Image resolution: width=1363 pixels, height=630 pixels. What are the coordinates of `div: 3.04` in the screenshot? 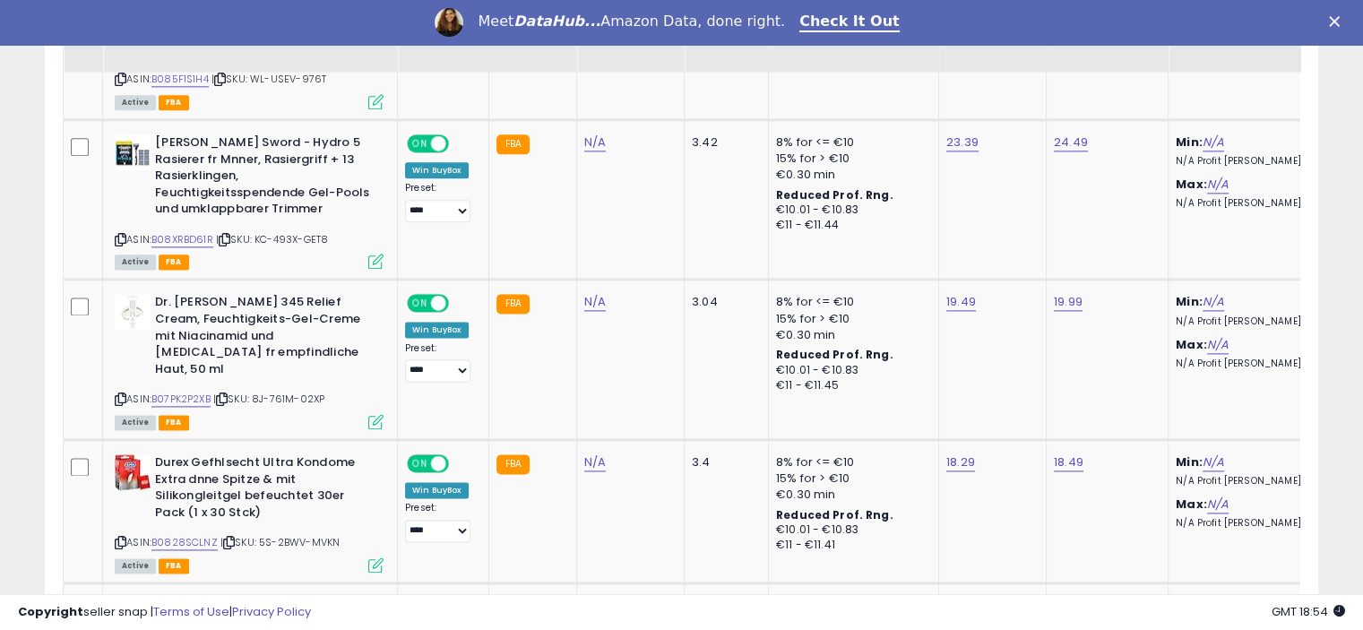 It's located at (723, 302).